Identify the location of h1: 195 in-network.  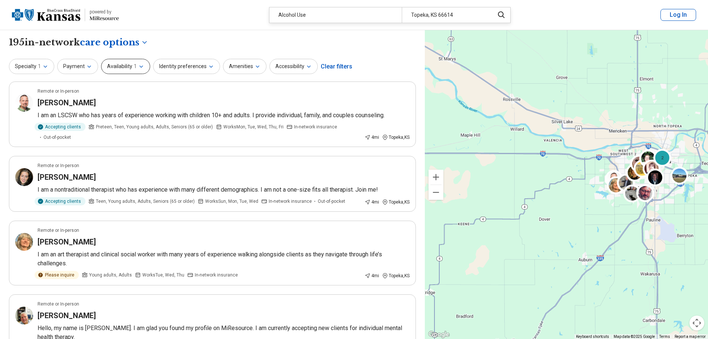
(78, 42).